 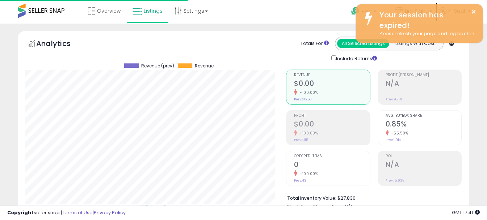 I want to click on div: Your session has expired!, so click(x=426, y=20).